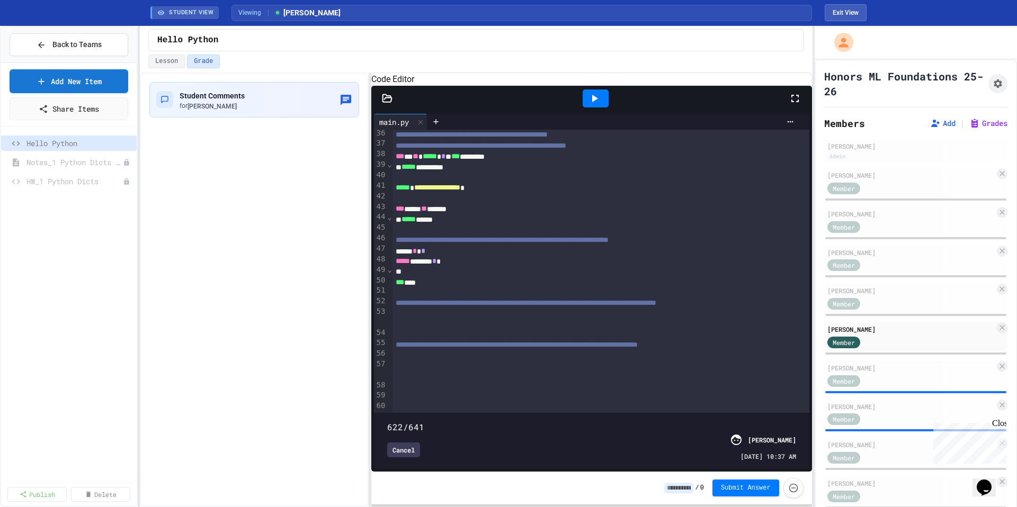 Image resolution: width=1017 pixels, height=507 pixels. I want to click on button: Exit student view, so click(845, 13).